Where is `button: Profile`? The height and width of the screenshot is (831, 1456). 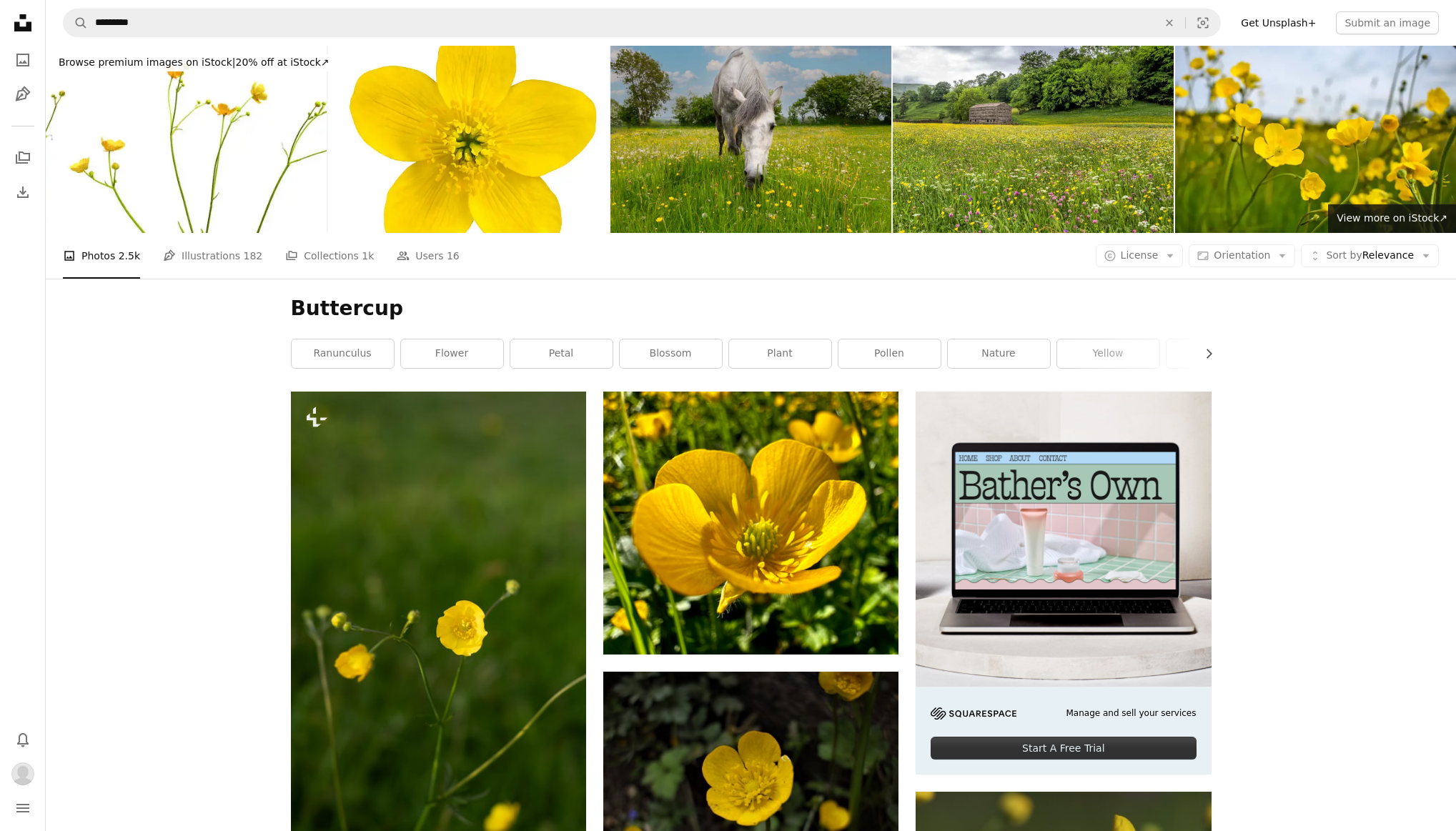 button: Profile is located at coordinates (23, 774).